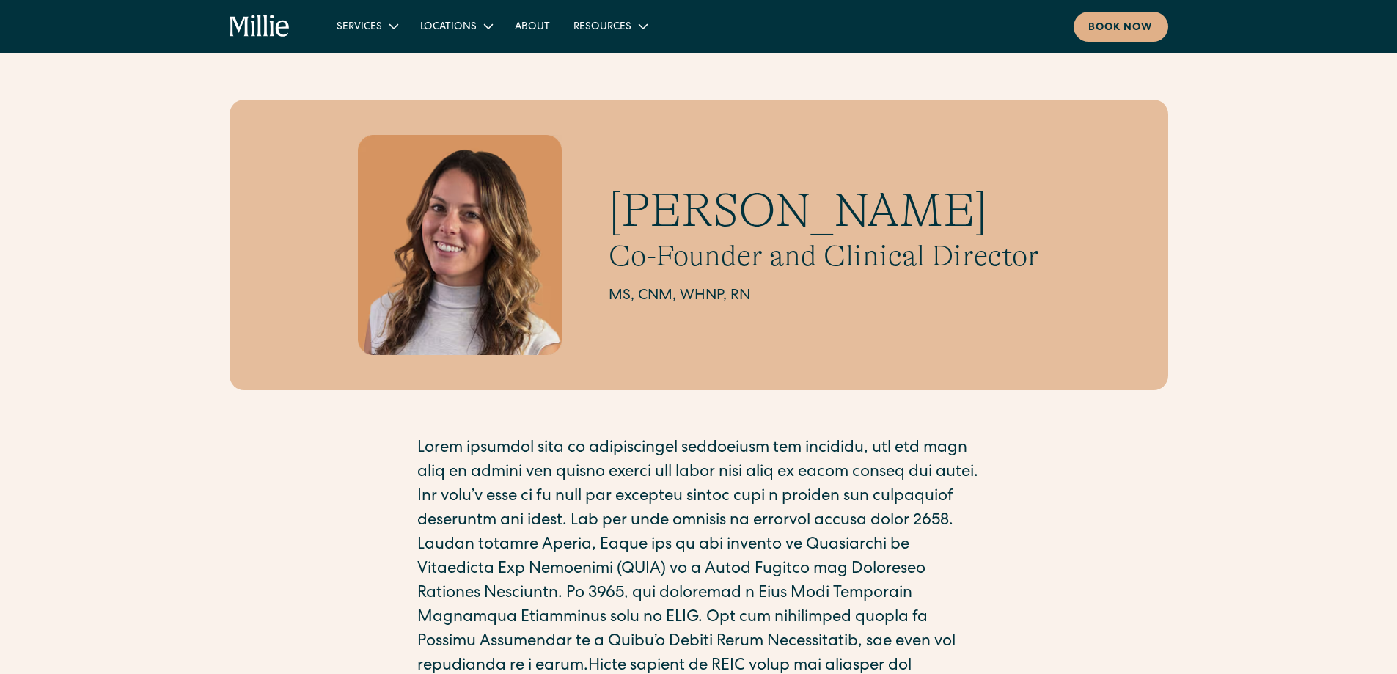 The width and height of the screenshot is (1397, 674). I want to click on h2: Co-Founder and Clinical Director, so click(824, 256).